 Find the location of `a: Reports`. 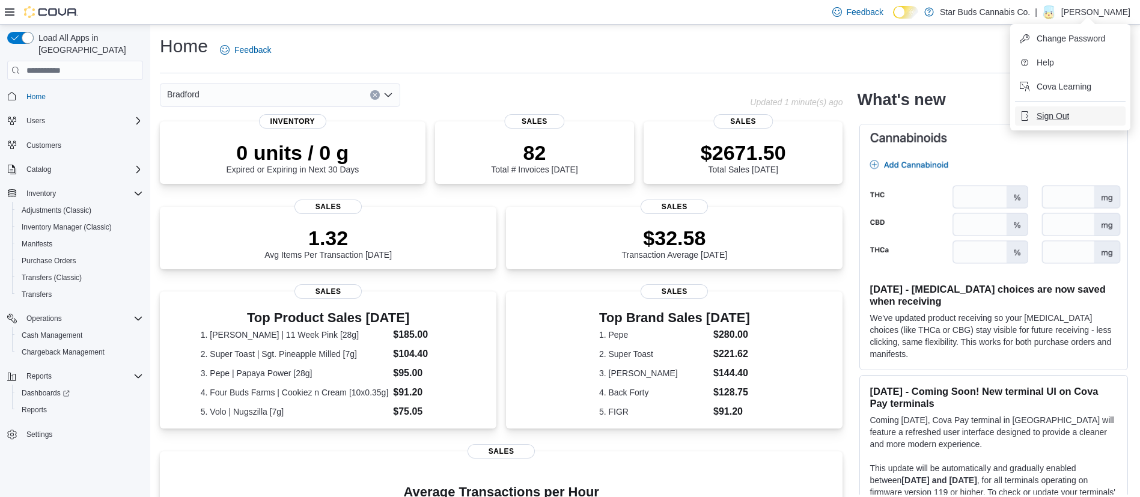

a: Reports is located at coordinates (34, 410).